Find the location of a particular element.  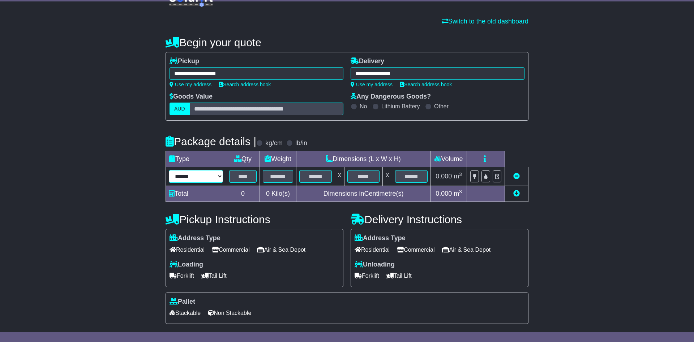

label: No is located at coordinates (363, 106).